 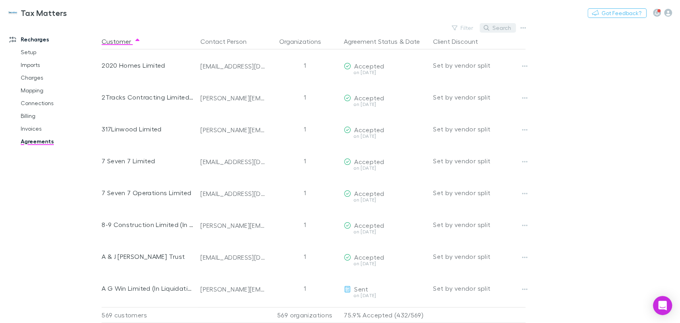 What do you see at coordinates (148, 65) in the screenshot?
I see `div: 2020 Homes Limited` at bounding box center [148, 65].